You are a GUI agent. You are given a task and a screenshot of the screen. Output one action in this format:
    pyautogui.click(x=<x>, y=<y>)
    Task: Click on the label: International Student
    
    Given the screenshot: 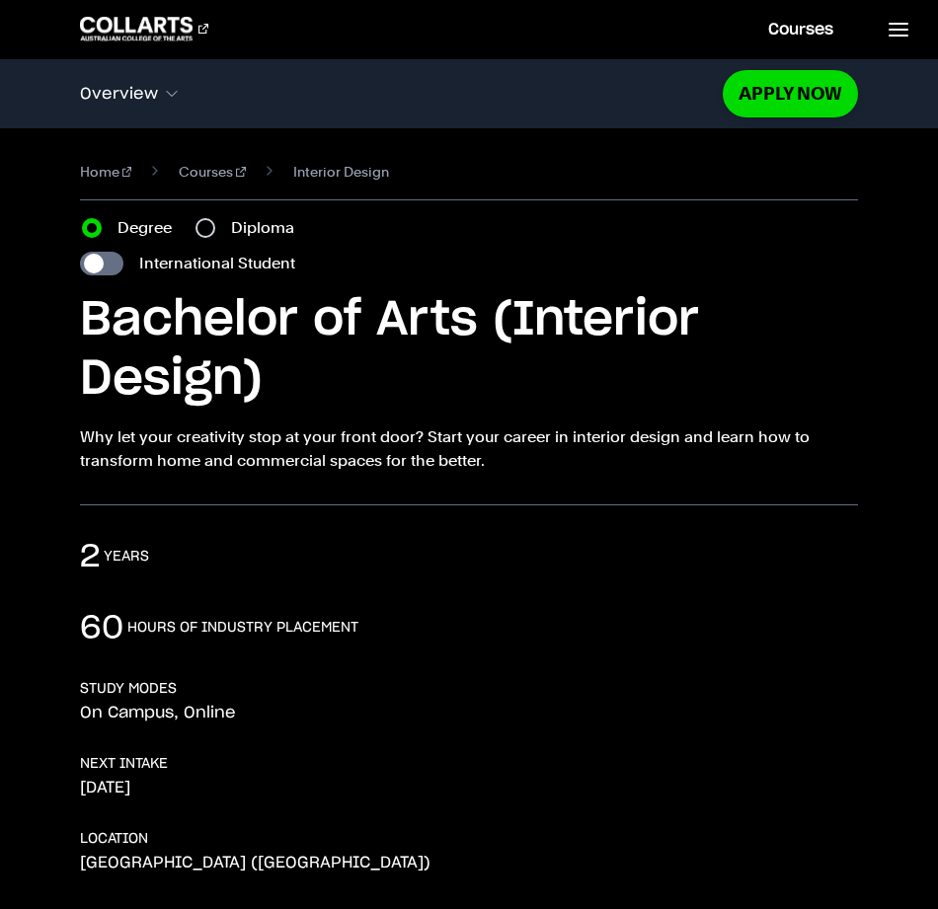 What is the action you would take?
    pyautogui.click(x=217, y=264)
    